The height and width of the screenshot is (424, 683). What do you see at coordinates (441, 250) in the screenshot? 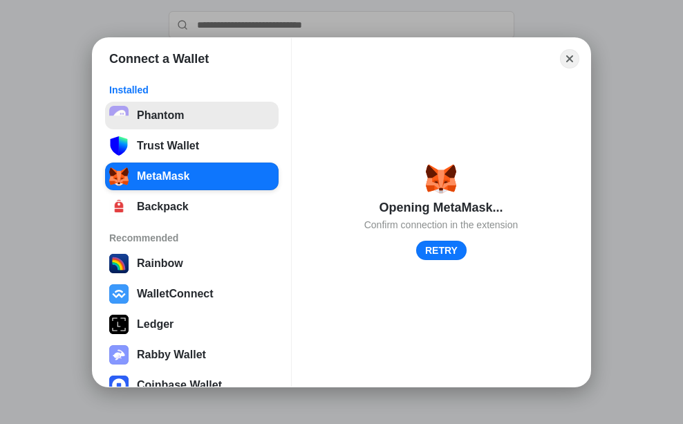
I see `div: RETRY` at bounding box center [441, 250].